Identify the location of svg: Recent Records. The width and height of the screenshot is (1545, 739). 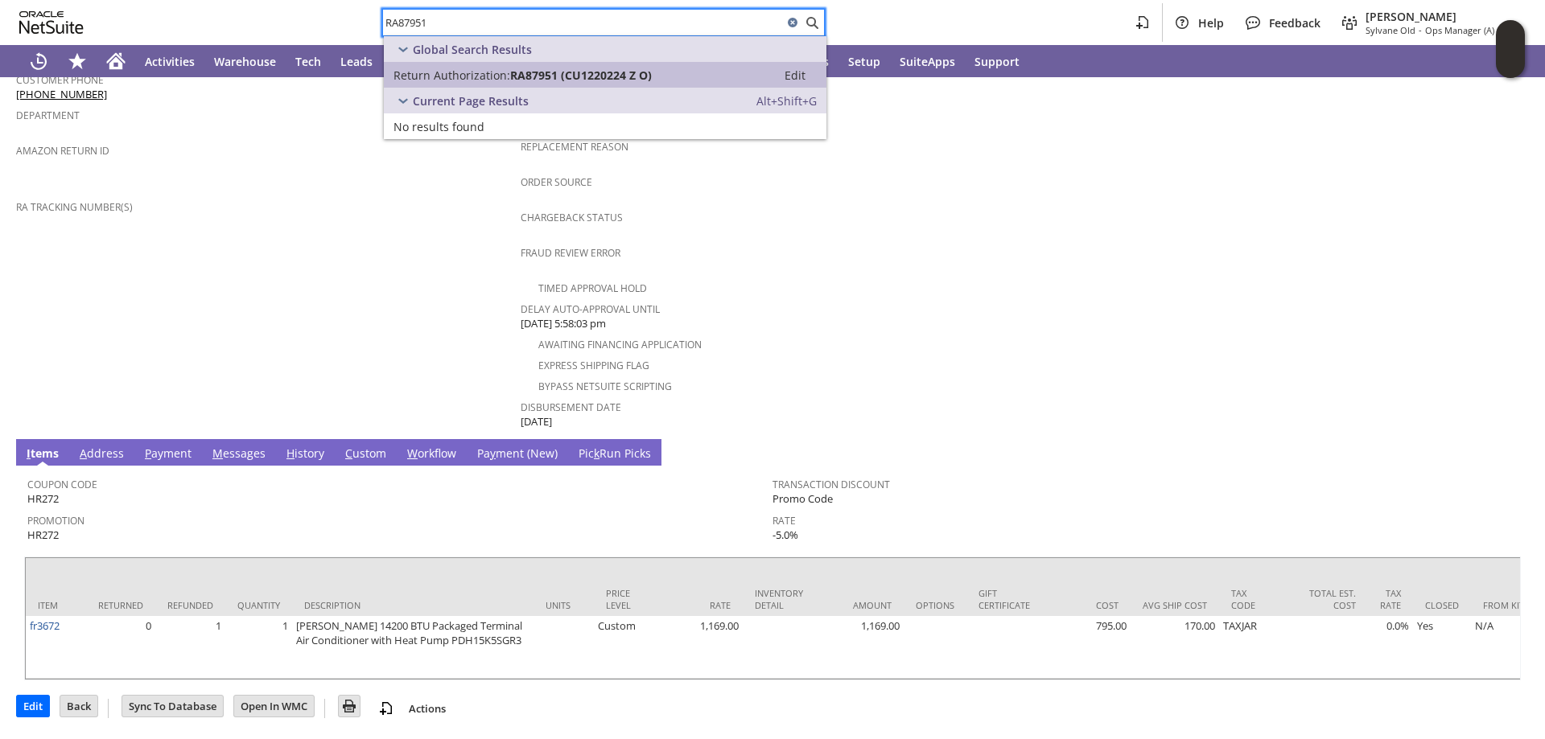
(39, 61).